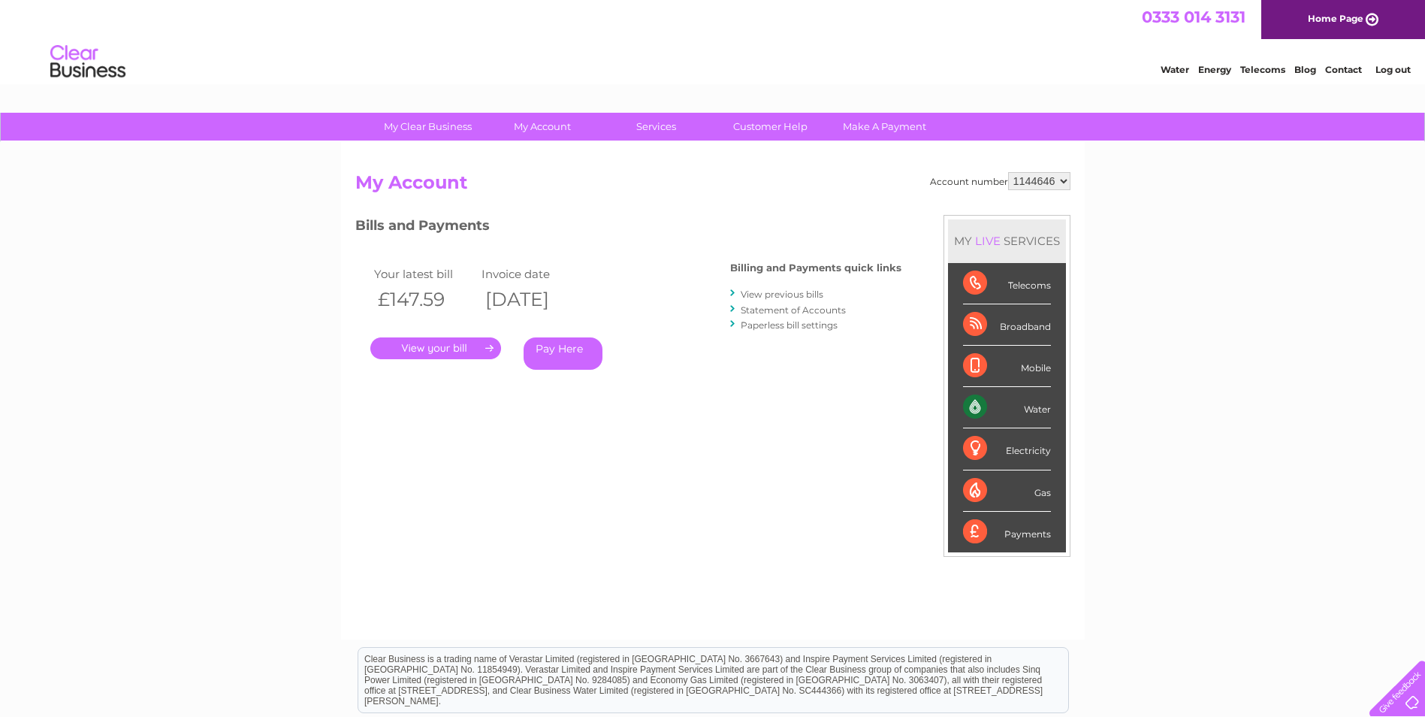  I want to click on td: Your latest bill, so click(424, 273).